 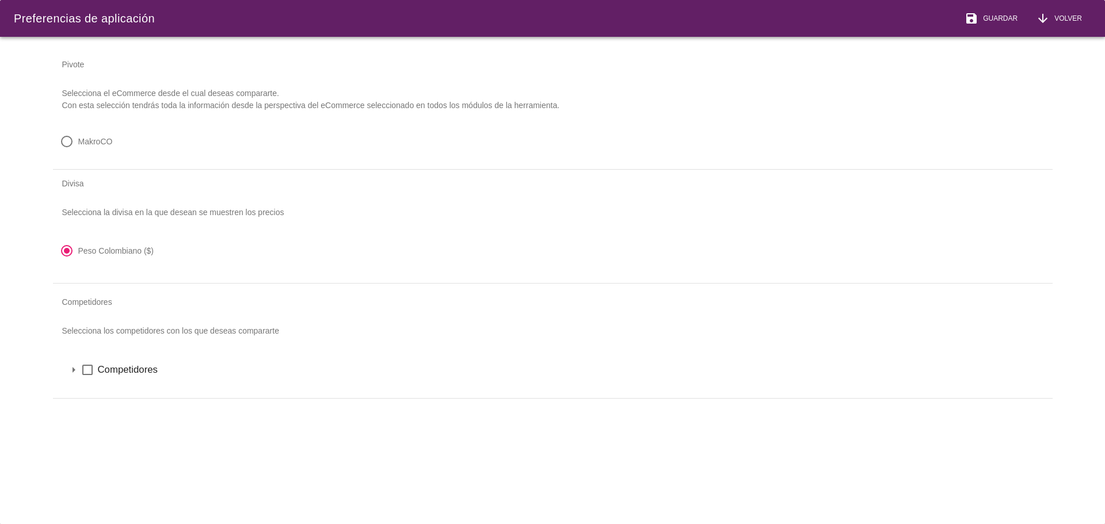 What do you see at coordinates (552, 331) in the screenshot?
I see `p: Selecciona los competidores con los que deseas compararte` at bounding box center [552, 331].